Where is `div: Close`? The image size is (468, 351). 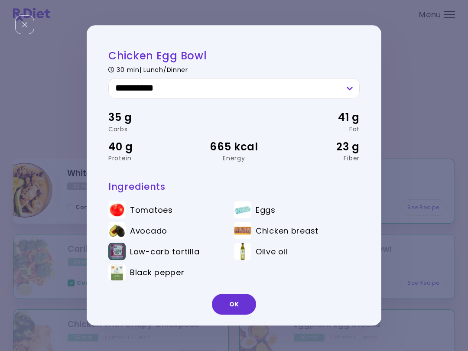
div: Close is located at coordinates (25, 25).